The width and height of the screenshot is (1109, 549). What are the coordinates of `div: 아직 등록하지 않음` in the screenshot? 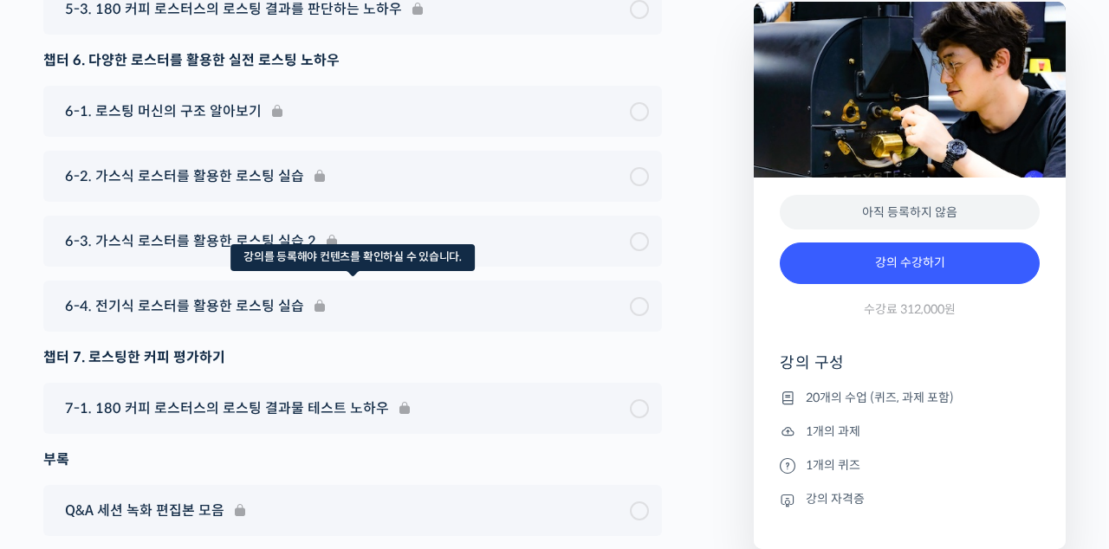 It's located at (910, 212).